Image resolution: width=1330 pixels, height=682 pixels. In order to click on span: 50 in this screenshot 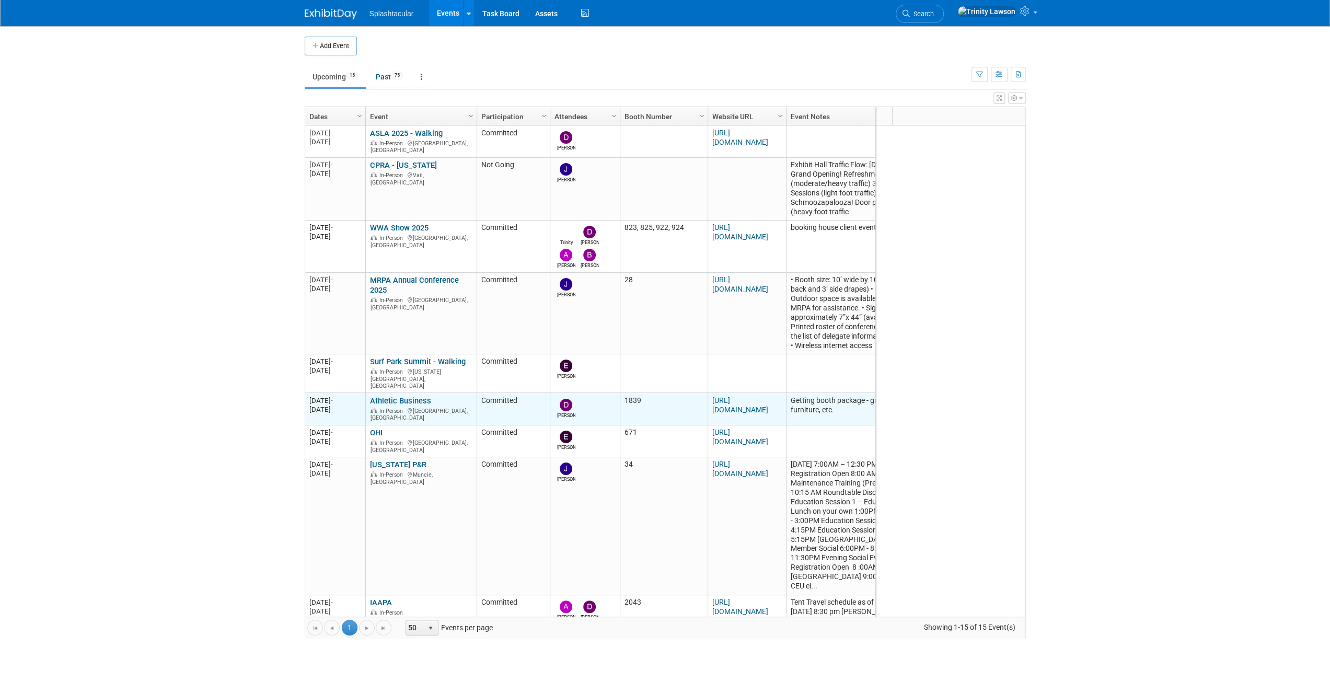, I will do `click(415, 628)`.